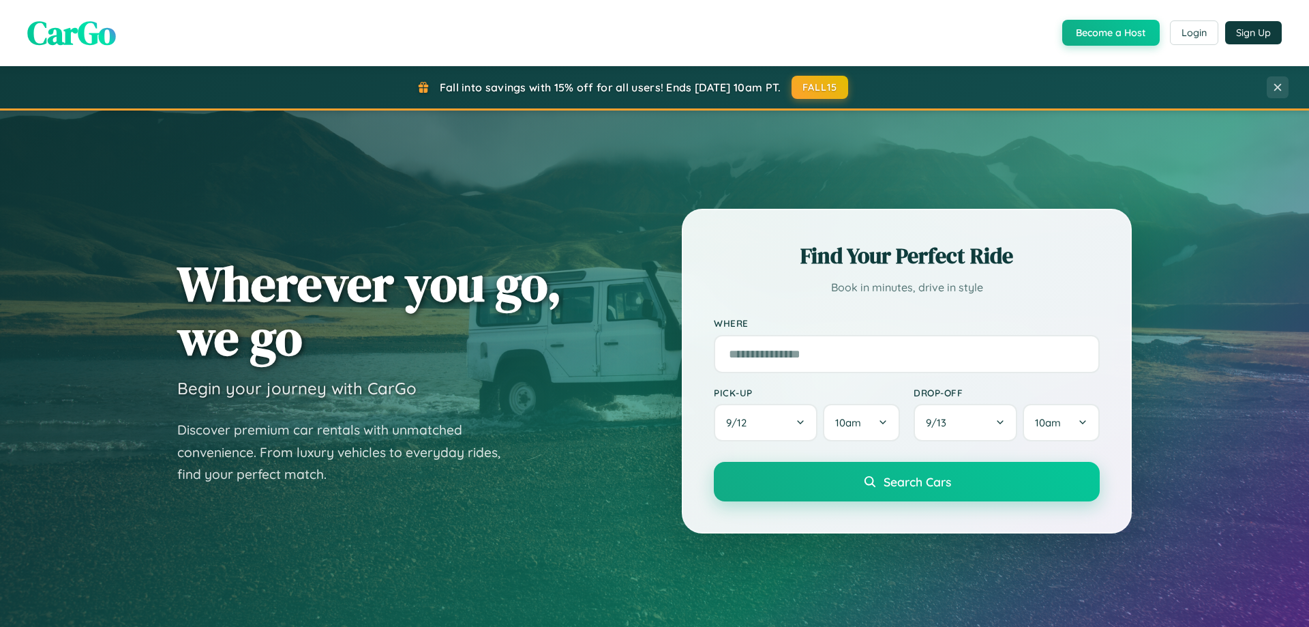  Describe the element at coordinates (907, 256) in the screenshot. I see `h2: Find Your Perfect Ride` at that location.